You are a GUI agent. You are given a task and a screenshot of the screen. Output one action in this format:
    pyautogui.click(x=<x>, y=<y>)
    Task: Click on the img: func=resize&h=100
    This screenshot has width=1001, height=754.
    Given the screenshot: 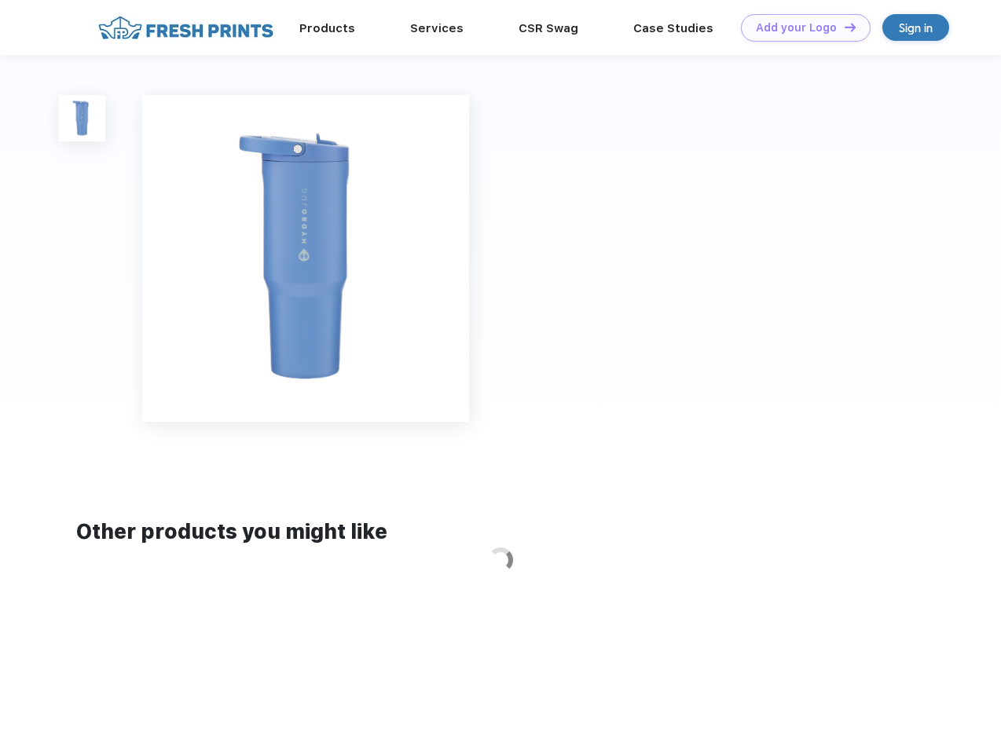 What is the action you would take?
    pyautogui.click(x=82, y=118)
    